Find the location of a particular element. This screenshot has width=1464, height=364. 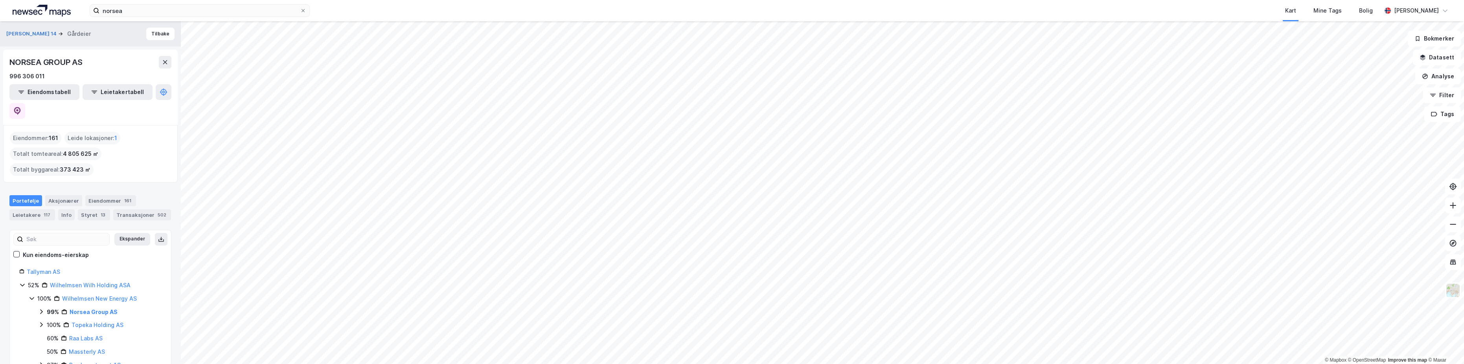

img: logo.a4113a55bc3d86da70a041830d287a7e.svg is located at coordinates (42, 11).